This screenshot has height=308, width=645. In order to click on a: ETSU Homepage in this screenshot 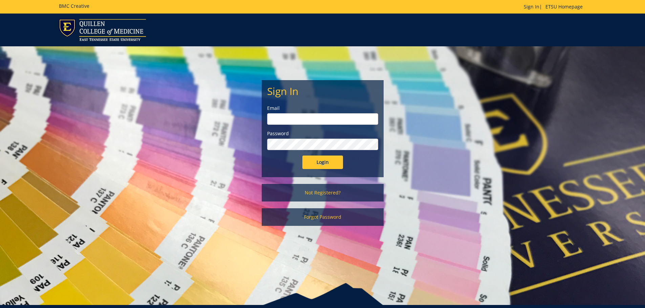, I will do `click(564, 6)`.